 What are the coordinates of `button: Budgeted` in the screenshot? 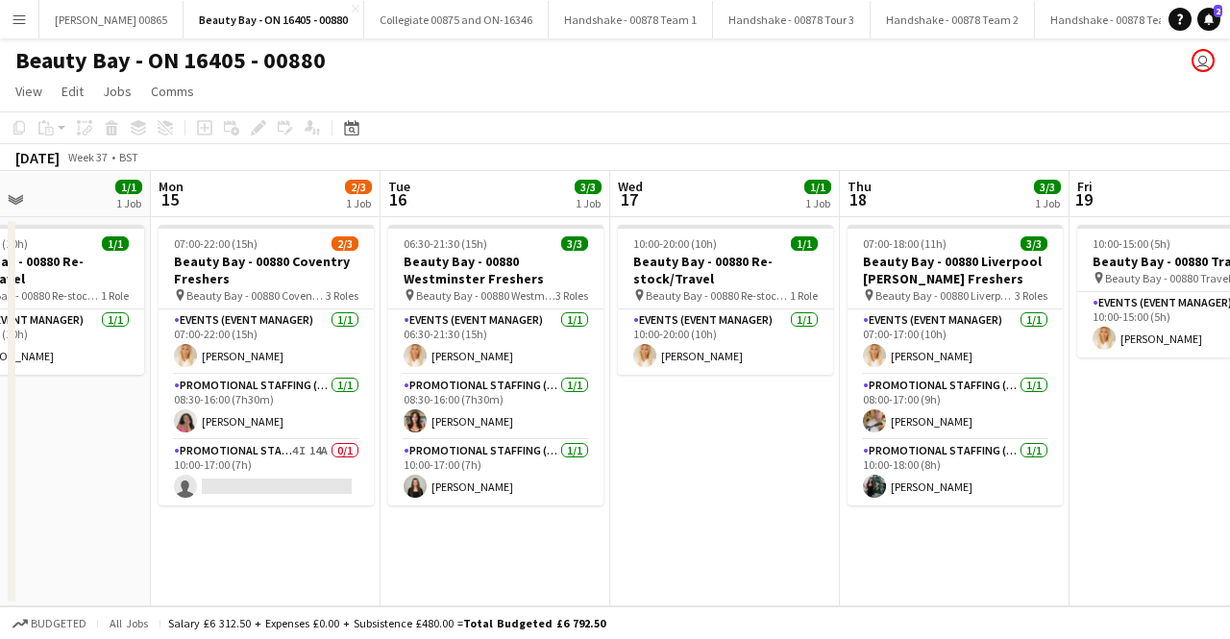 It's located at (49, 624).